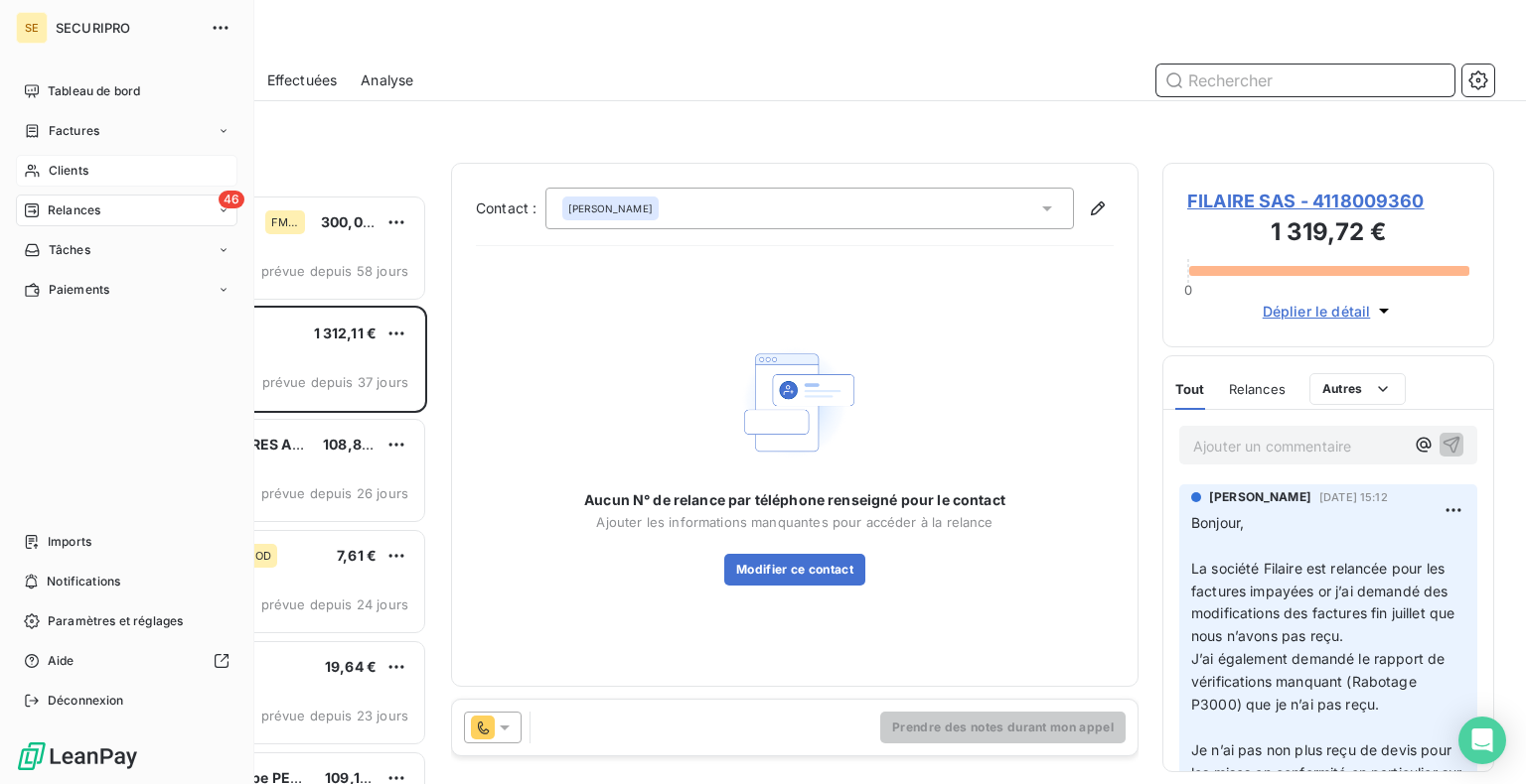 This screenshot has width=1526, height=784. I want to click on span: 0, so click(1188, 290).